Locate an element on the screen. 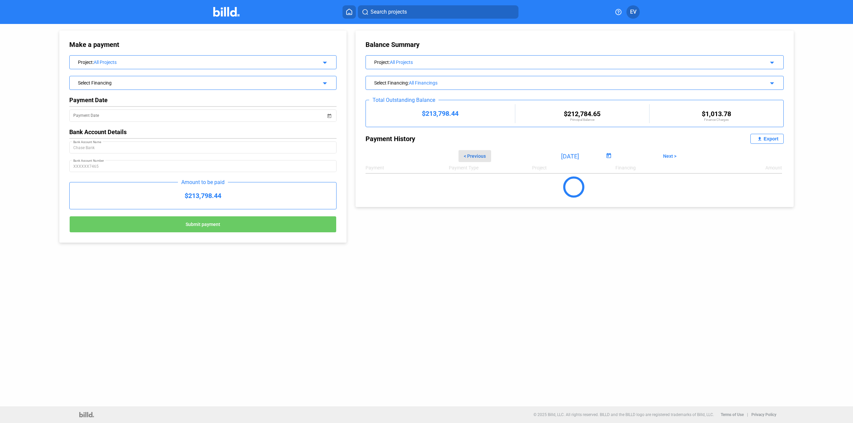 The image size is (853, 423). div: Bank Account Details is located at coordinates (203, 132).